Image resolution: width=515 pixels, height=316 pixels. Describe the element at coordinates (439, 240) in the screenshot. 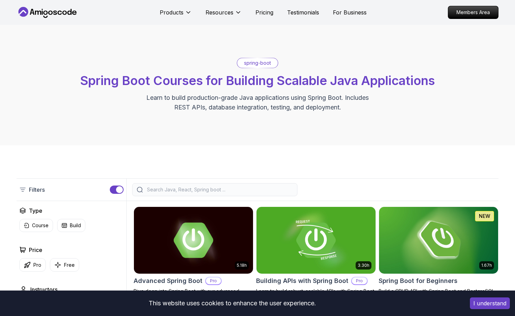

I see `img: Spring Boot for Beginners card` at that location.